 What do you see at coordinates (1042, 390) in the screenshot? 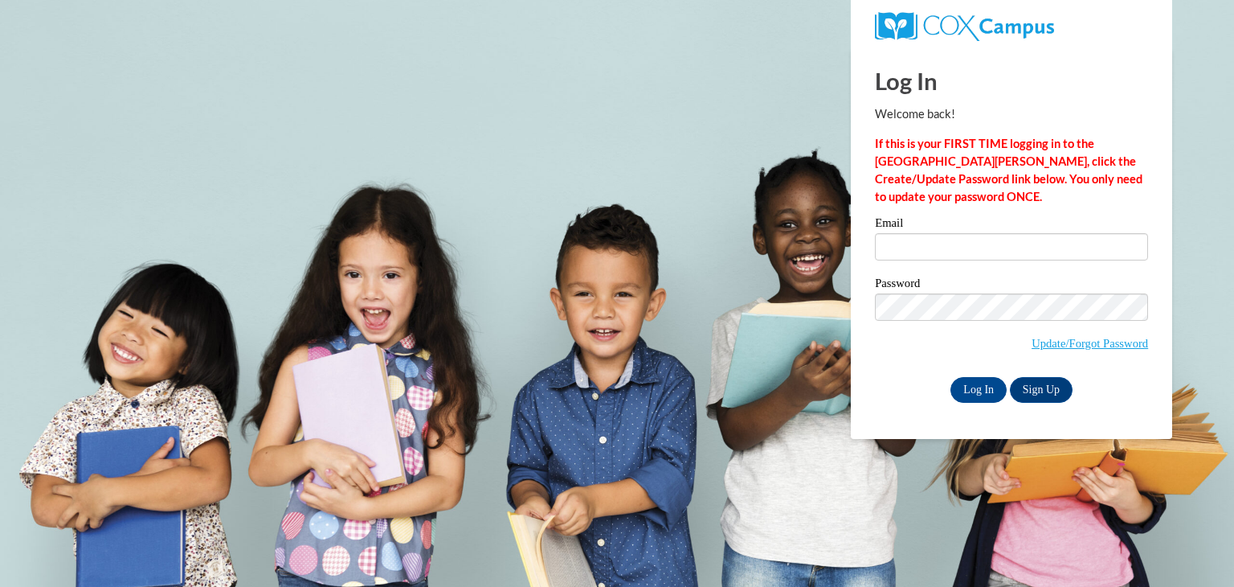
I see `a: Sign Up` at bounding box center [1042, 390].